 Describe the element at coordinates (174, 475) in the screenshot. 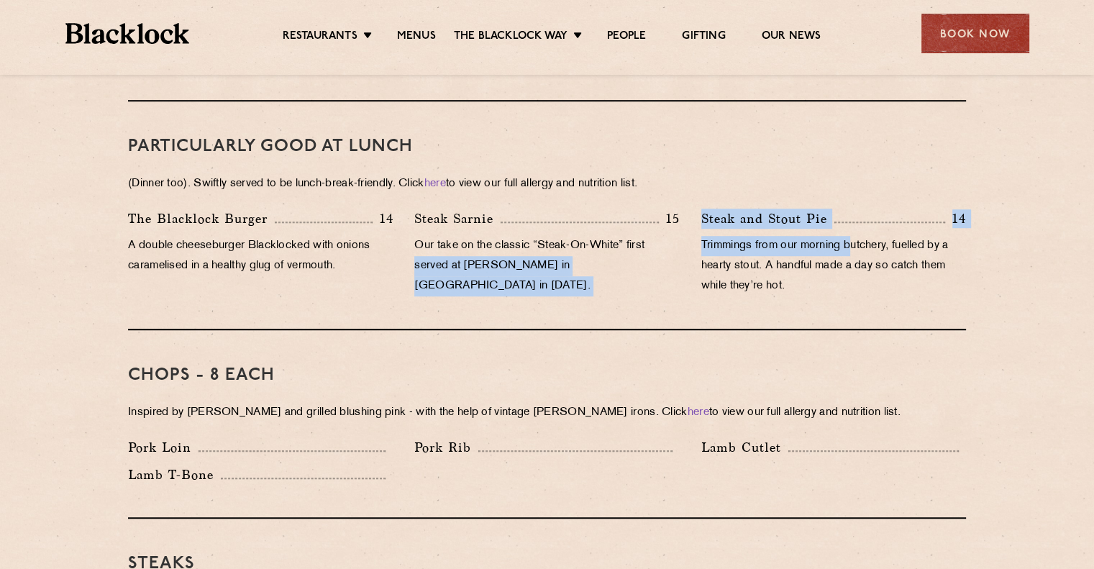

I see `p: Lamb T-Bone` at that location.